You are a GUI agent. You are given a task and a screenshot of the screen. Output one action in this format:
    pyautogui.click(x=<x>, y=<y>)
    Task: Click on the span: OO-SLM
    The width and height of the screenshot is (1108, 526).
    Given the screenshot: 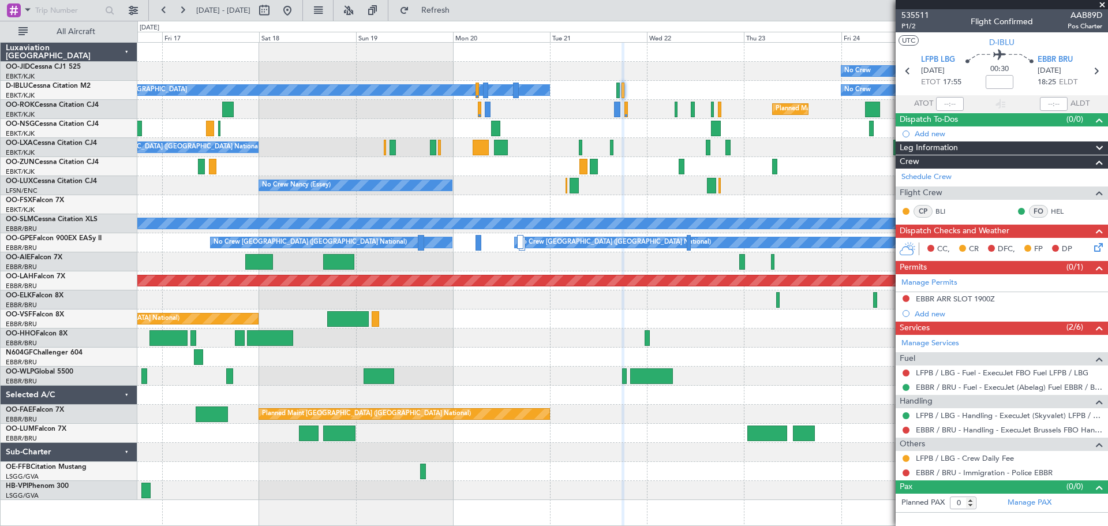 What is the action you would take?
    pyautogui.click(x=20, y=219)
    